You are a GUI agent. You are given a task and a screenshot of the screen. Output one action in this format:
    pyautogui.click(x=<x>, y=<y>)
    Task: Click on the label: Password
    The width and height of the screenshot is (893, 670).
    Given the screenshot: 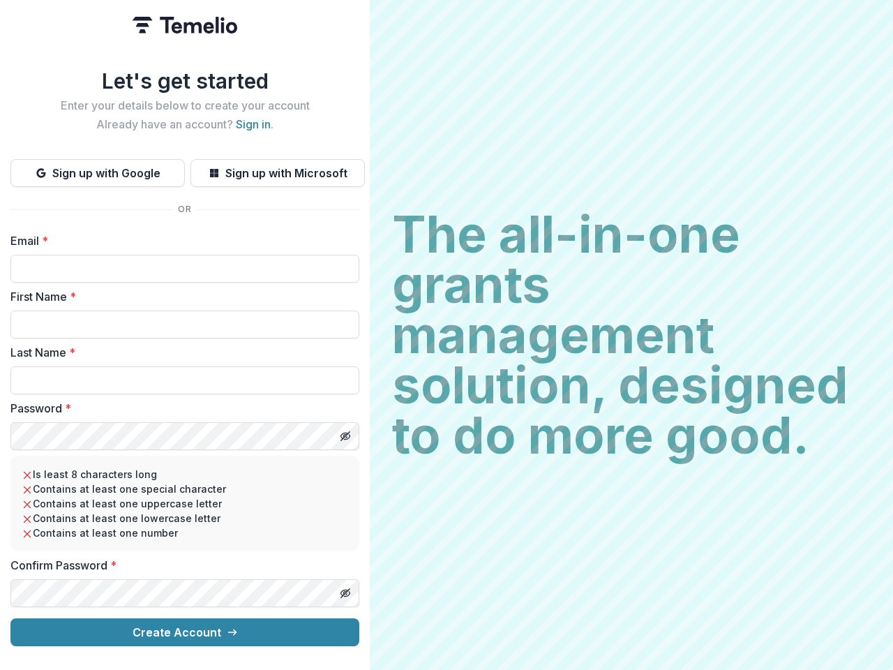 What is the action you would take?
    pyautogui.click(x=181, y=408)
    